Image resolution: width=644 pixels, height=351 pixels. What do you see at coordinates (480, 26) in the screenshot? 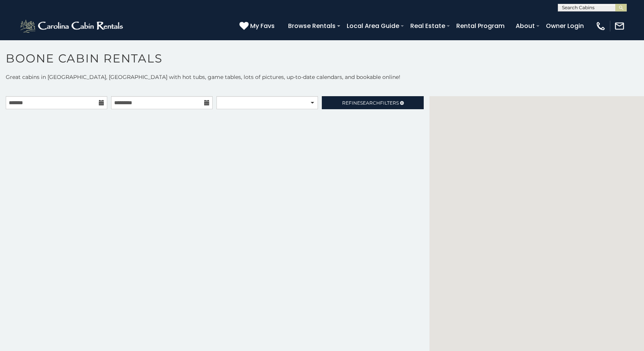
I see `a: Rental Program` at bounding box center [480, 26].